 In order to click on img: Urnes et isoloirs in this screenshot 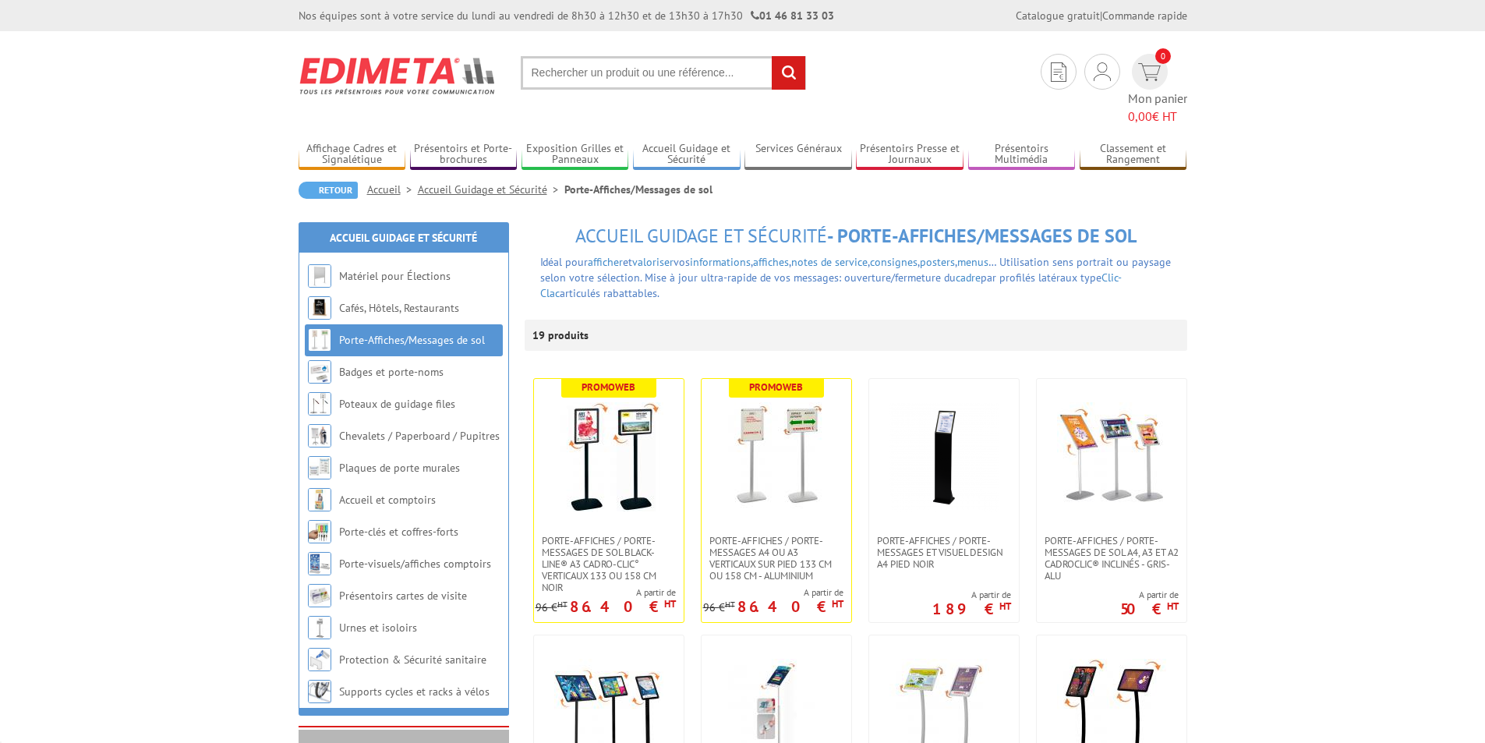, I will do `click(320, 627)`.